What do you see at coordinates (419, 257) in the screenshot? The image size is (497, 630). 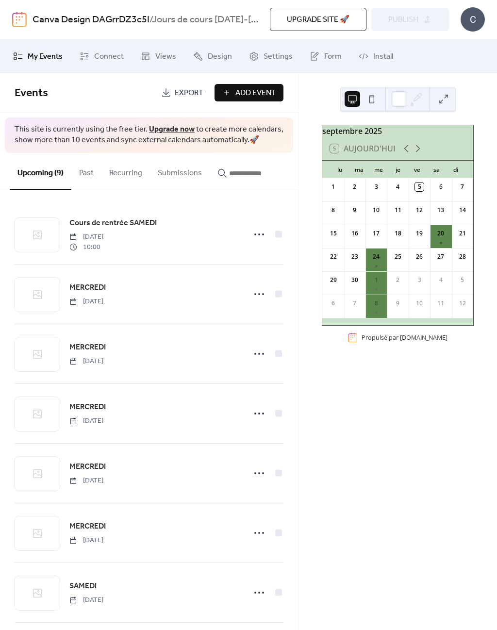 I see `div: 26` at bounding box center [419, 257].